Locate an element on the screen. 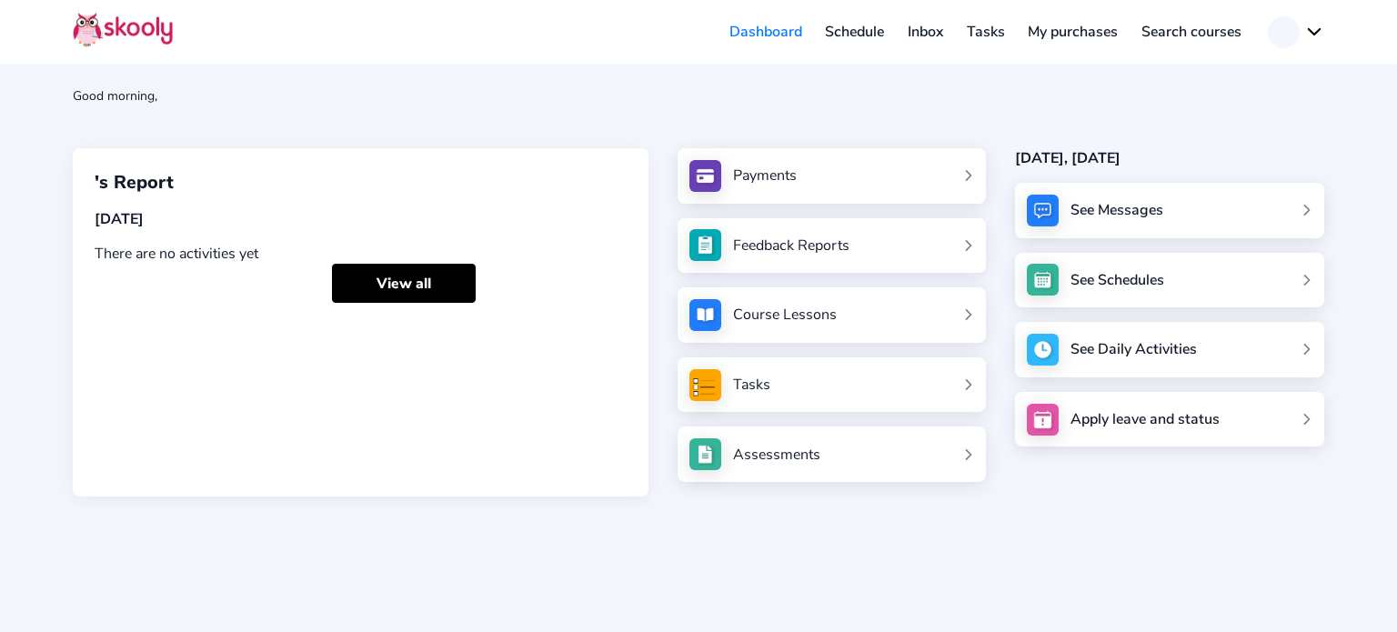 This screenshot has height=632, width=1397. div: Apply leave and status is located at coordinates (1145, 419).